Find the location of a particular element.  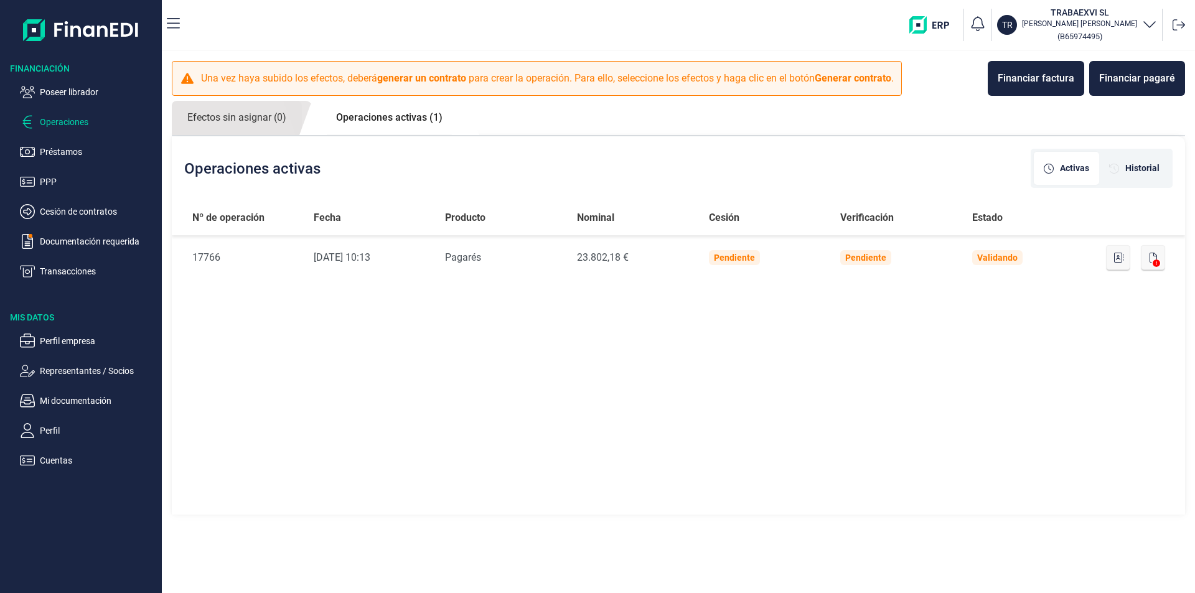

button: Cesión de contratos is located at coordinates (88, 212).